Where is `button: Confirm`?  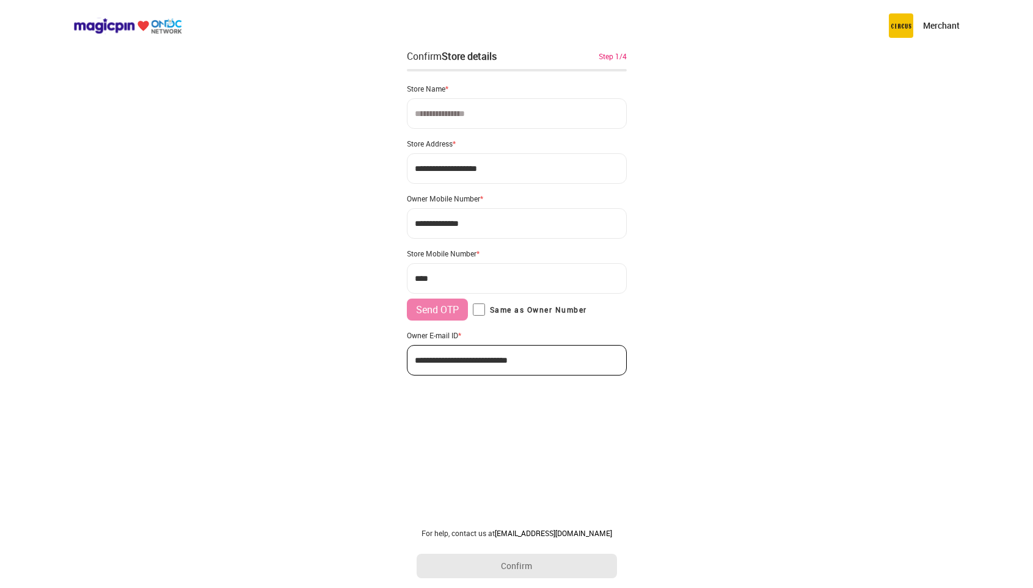
button: Confirm is located at coordinates (517, 566).